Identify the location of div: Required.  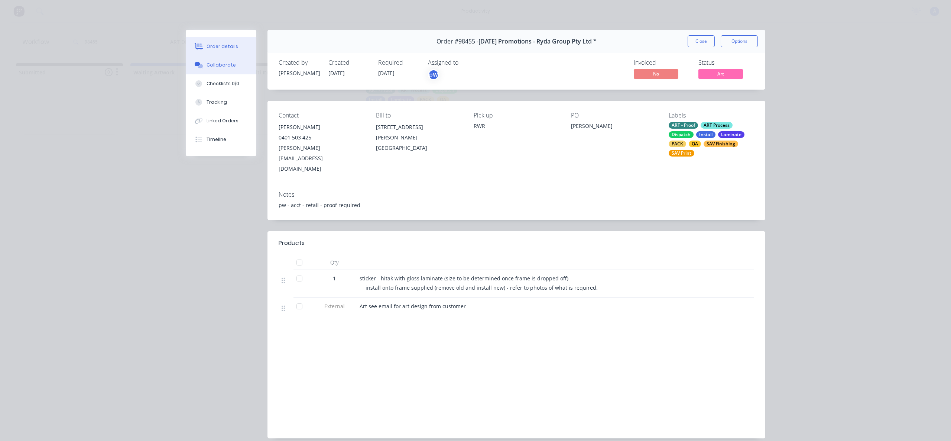
(399, 62).